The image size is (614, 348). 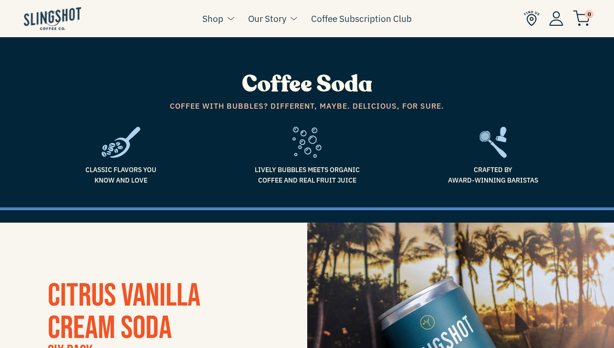 What do you see at coordinates (307, 142) in the screenshot?
I see `img: fizz-1636557709766.svg` at bounding box center [307, 142].